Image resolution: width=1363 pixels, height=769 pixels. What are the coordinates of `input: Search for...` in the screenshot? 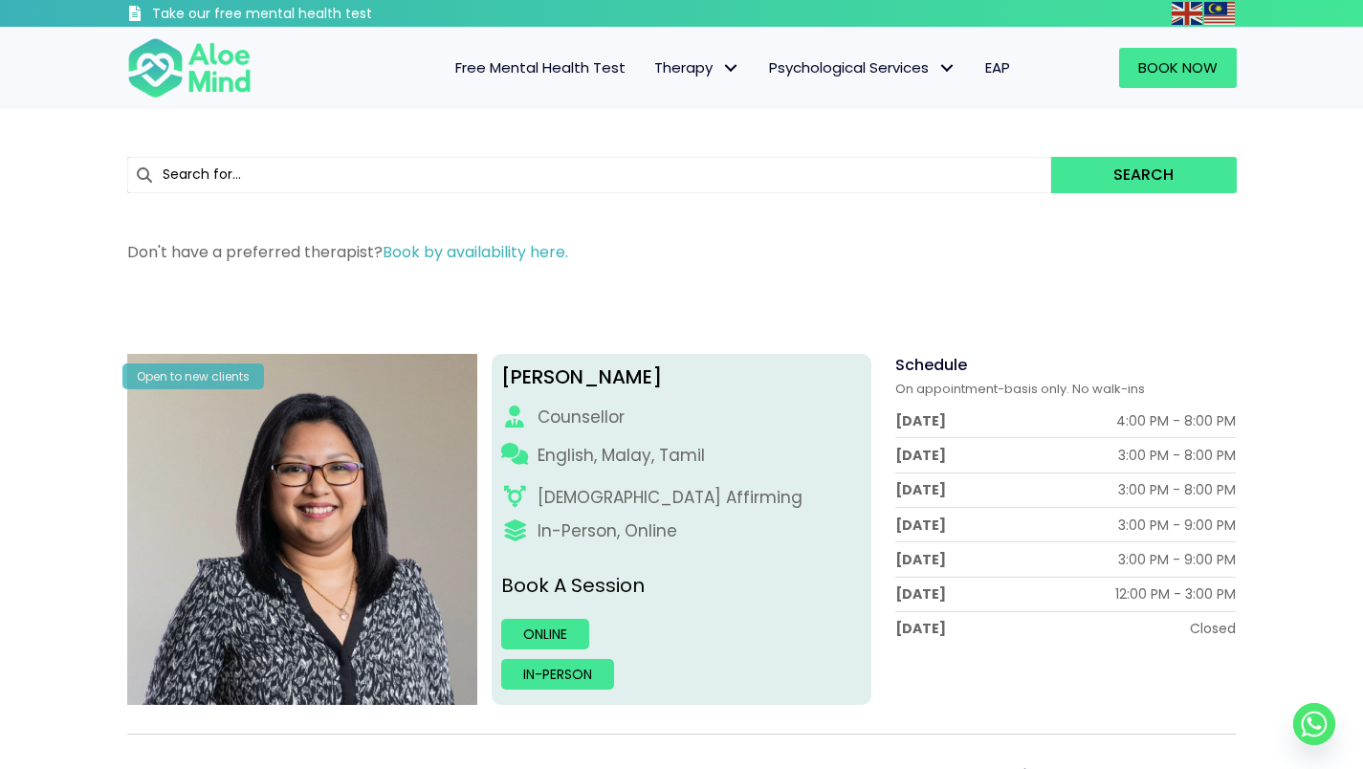 It's located at (589, 175).